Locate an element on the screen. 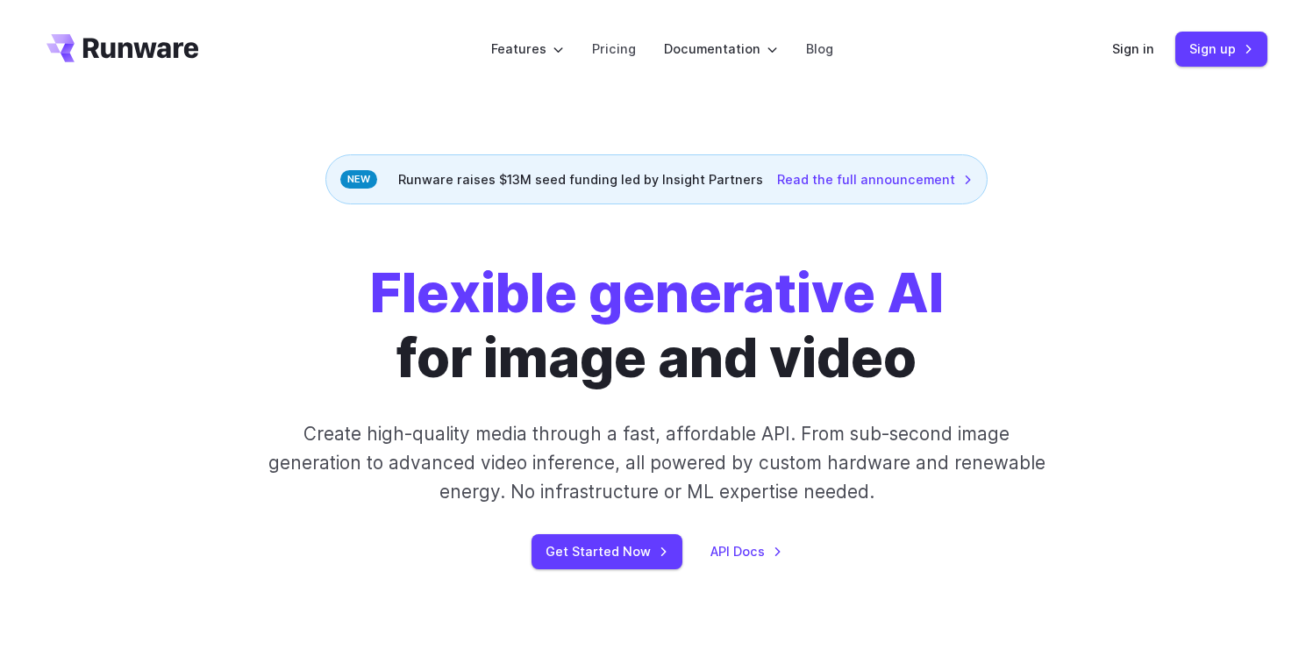  label: Features is located at coordinates (527, 48).